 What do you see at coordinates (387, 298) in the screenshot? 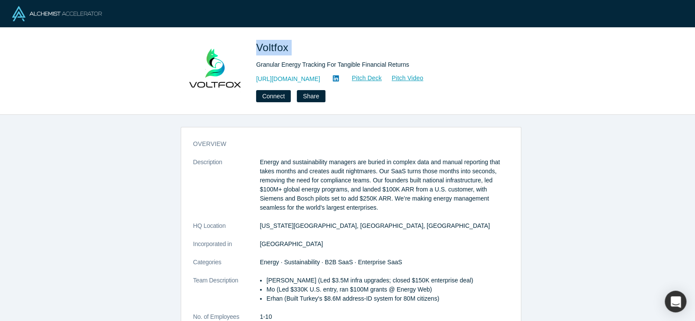
I see `p: Erhan (Built Turkey's $8.6M address-ID system for 80M citizens)` at bounding box center [387, 298].